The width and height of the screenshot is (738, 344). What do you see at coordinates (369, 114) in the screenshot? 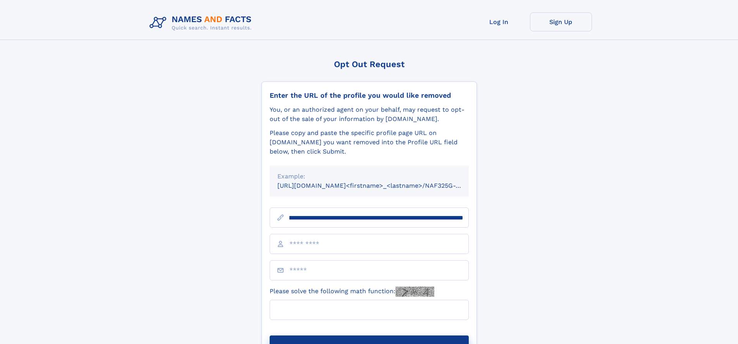
I see `div: You, or an authorized agent on your behalf, may request to opt-out of the sale of your informatio...` at bounding box center [369, 114].